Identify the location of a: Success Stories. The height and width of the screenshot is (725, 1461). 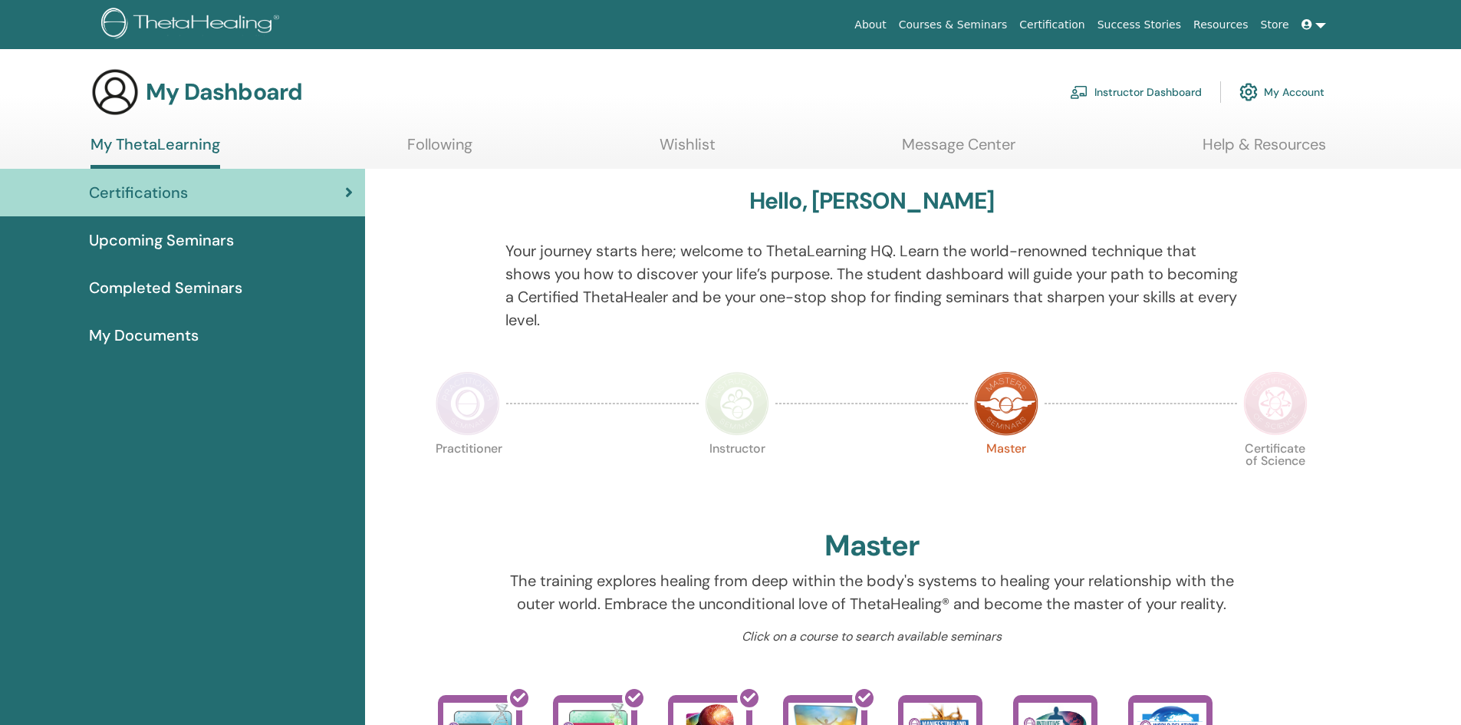
(1139, 25).